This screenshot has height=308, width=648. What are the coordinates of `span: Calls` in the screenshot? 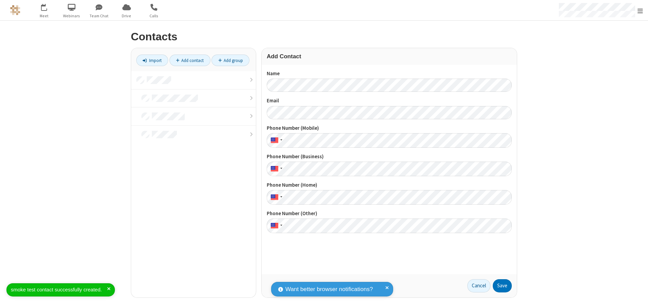 It's located at (154, 16).